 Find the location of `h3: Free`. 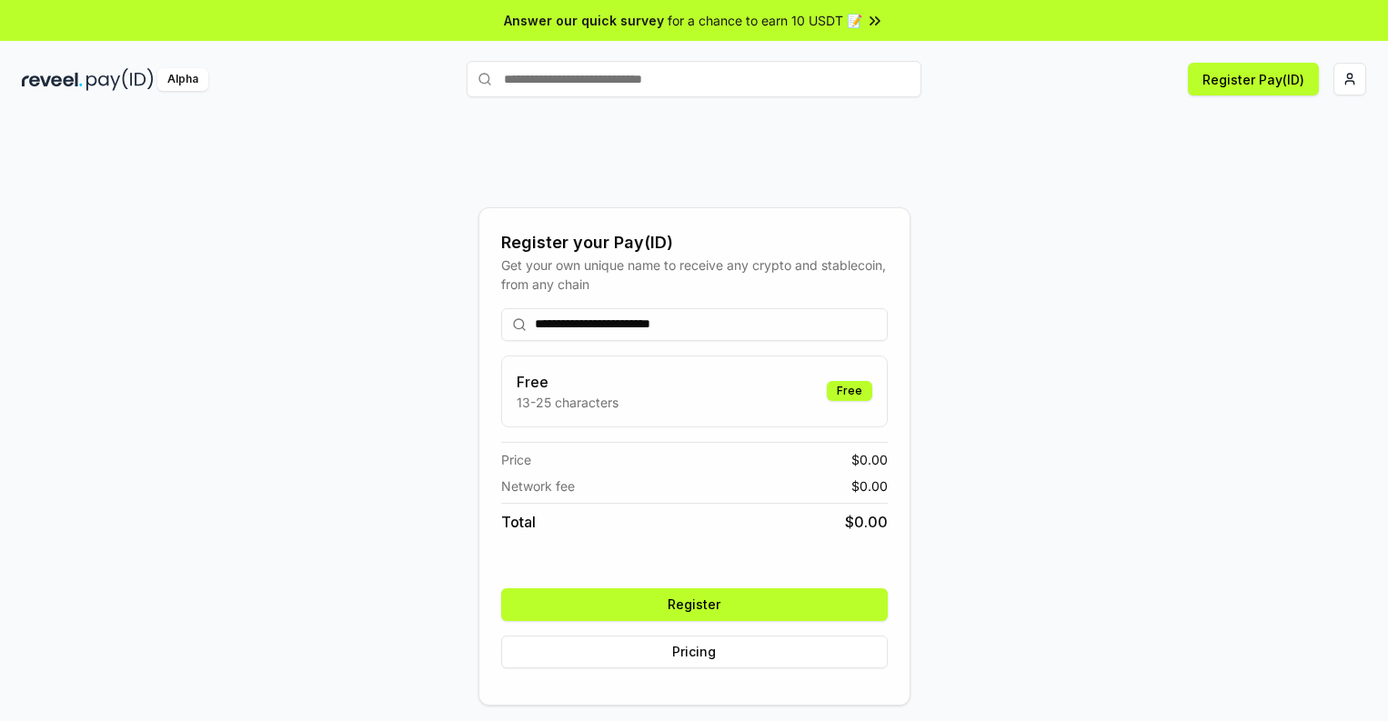

h3: Free is located at coordinates (568, 382).